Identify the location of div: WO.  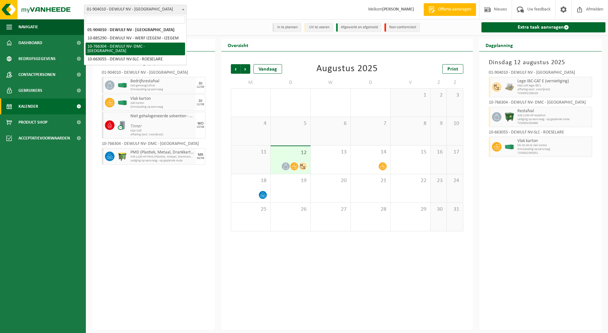
(200, 124).